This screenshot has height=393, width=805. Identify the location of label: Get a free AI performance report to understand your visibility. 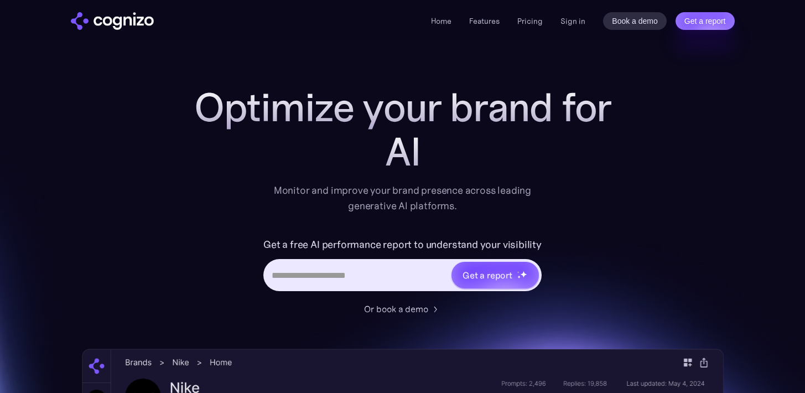
(402, 244).